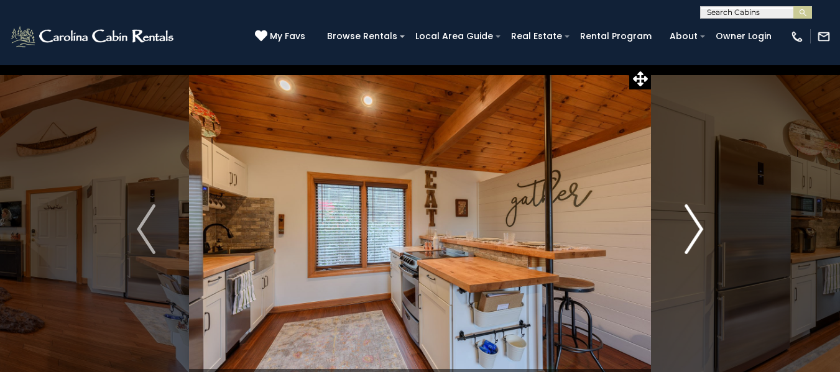 Image resolution: width=840 pixels, height=372 pixels. Describe the element at coordinates (536, 36) in the screenshot. I see `a: Real Estate` at that location.